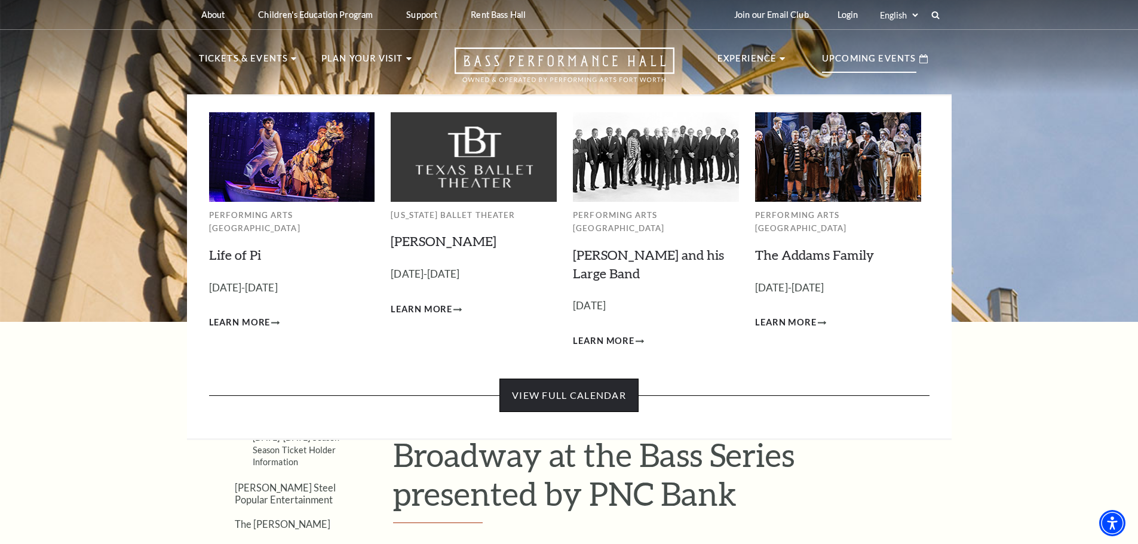 The width and height of the screenshot is (1138, 544). Describe the element at coordinates (244, 323) in the screenshot. I see `a: Learn More Life of Pi` at that location.